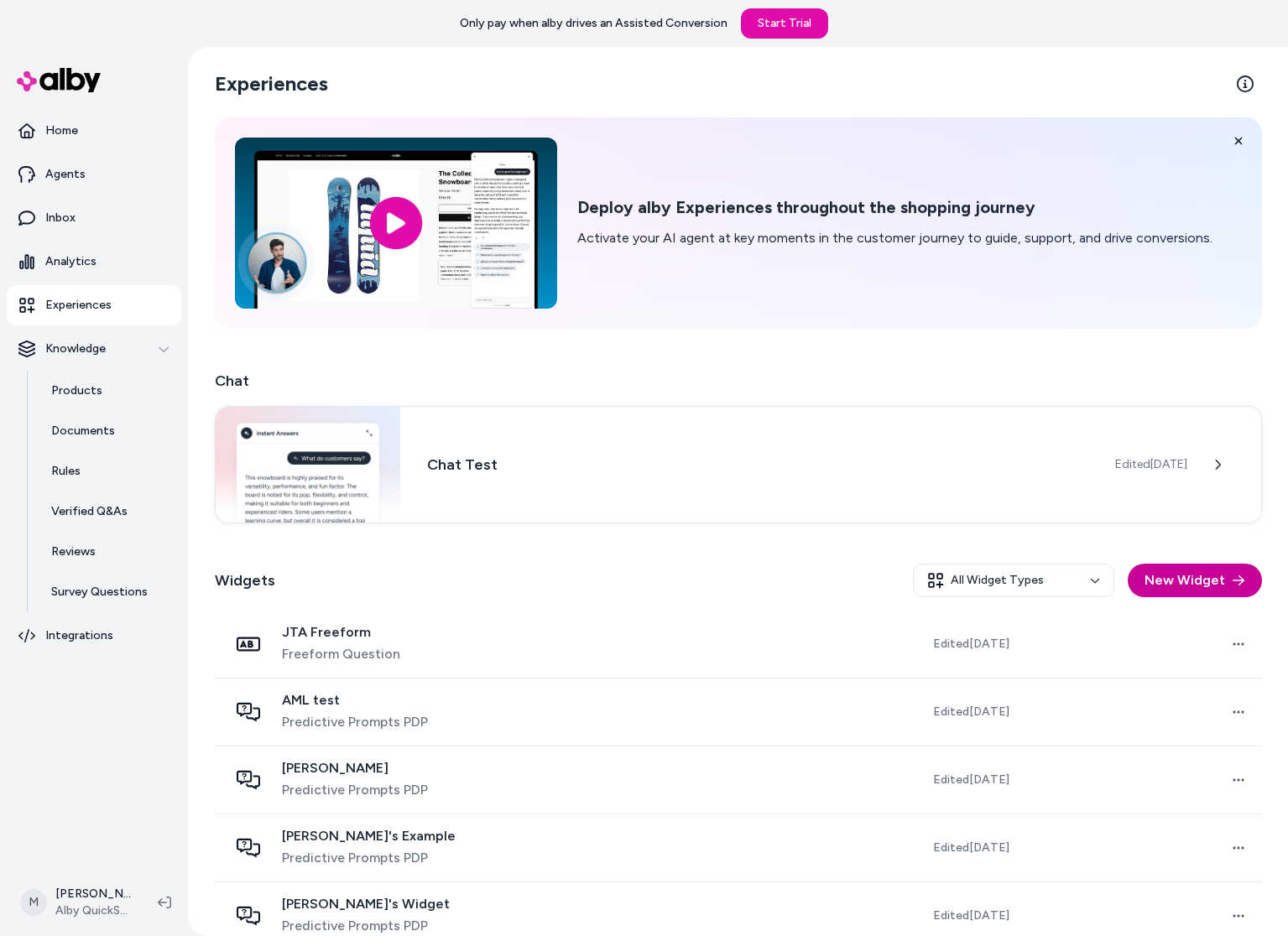  Describe the element at coordinates (784, 23) in the screenshot. I see `a: Start Trial` at that location.